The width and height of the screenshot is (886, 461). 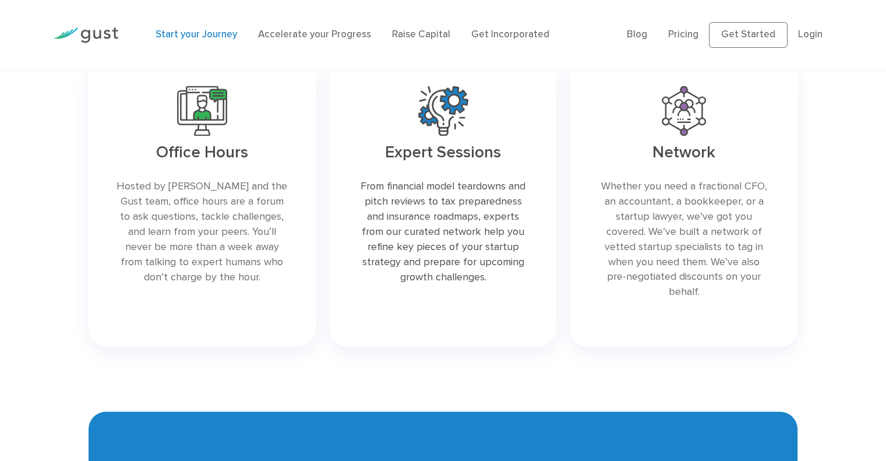 What do you see at coordinates (510, 34) in the screenshot?
I see `a: Get Incorporated` at bounding box center [510, 34].